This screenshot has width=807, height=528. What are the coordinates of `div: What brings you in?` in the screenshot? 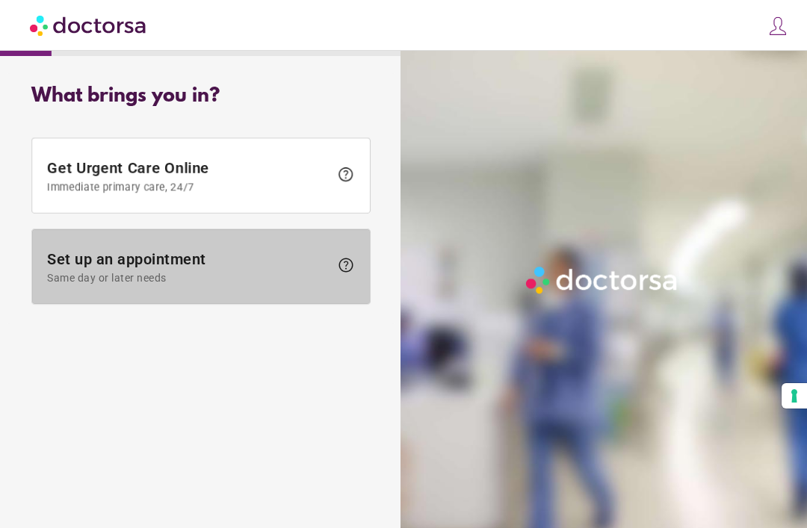 It's located at (201, 96).